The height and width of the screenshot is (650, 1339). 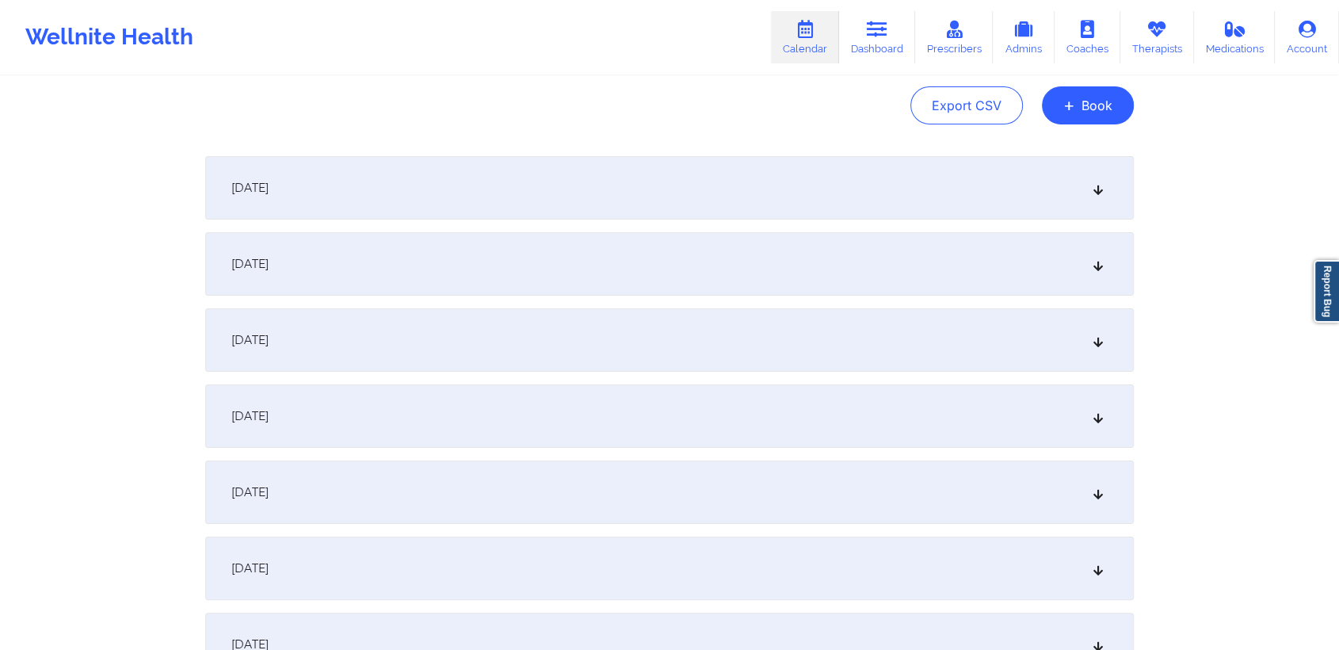 What do you see at coordinates (1156, 37) in the screenshot?
I see `a: Therapists` at bounding box center [1156, 37].